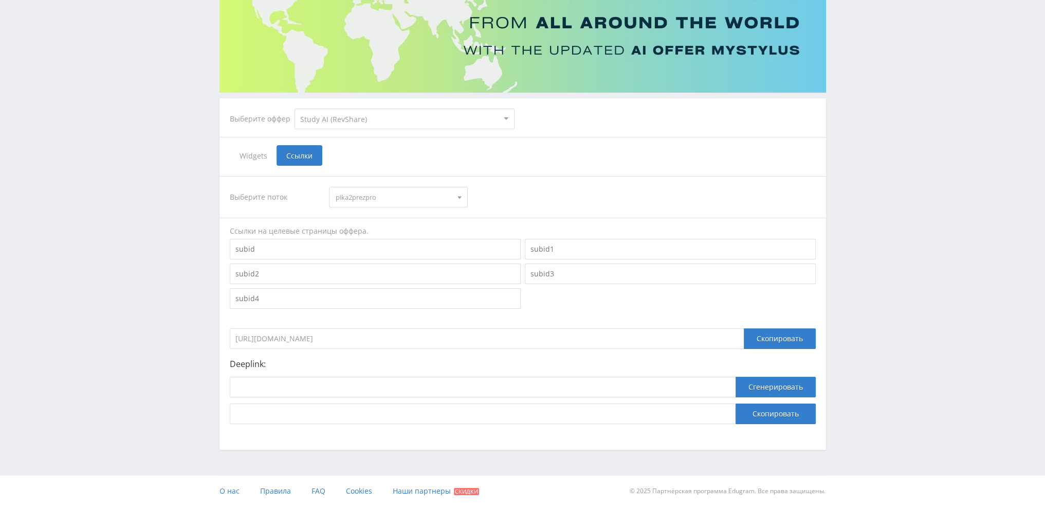  What do you see at coordinates (523, 231) in the screenshot?
I see `div: Ссылки на целевые страницы оффера.` at bounding box center [523, 231].